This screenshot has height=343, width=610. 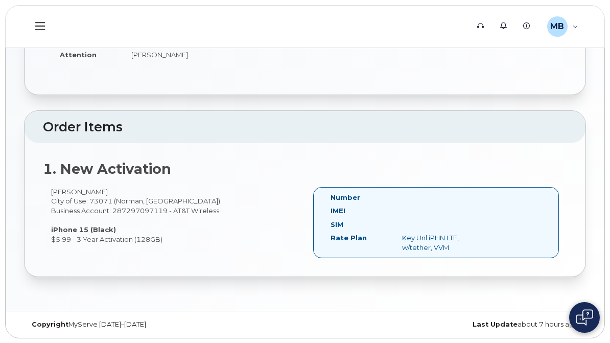 I want to click on div: Key Unl iPHN LTE, w/tether, VVM, so click(x=445, y=242).